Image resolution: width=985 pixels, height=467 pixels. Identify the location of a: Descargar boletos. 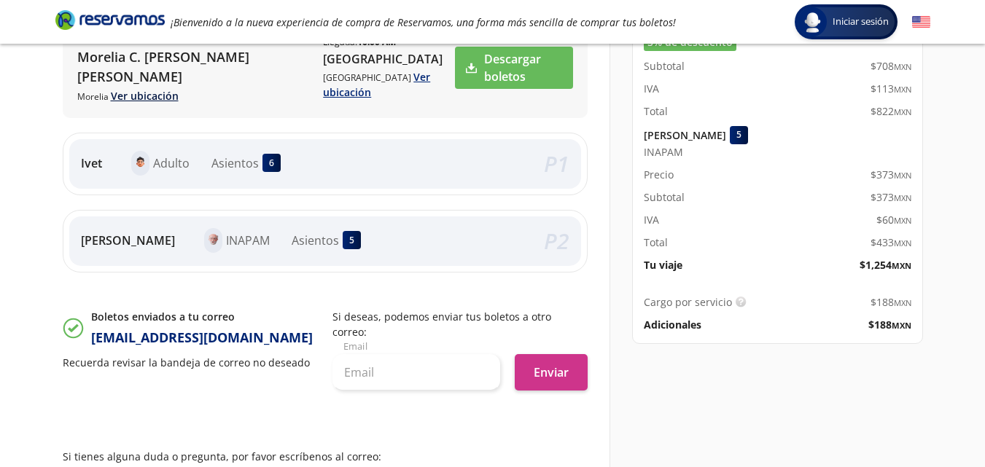
(513, 68).